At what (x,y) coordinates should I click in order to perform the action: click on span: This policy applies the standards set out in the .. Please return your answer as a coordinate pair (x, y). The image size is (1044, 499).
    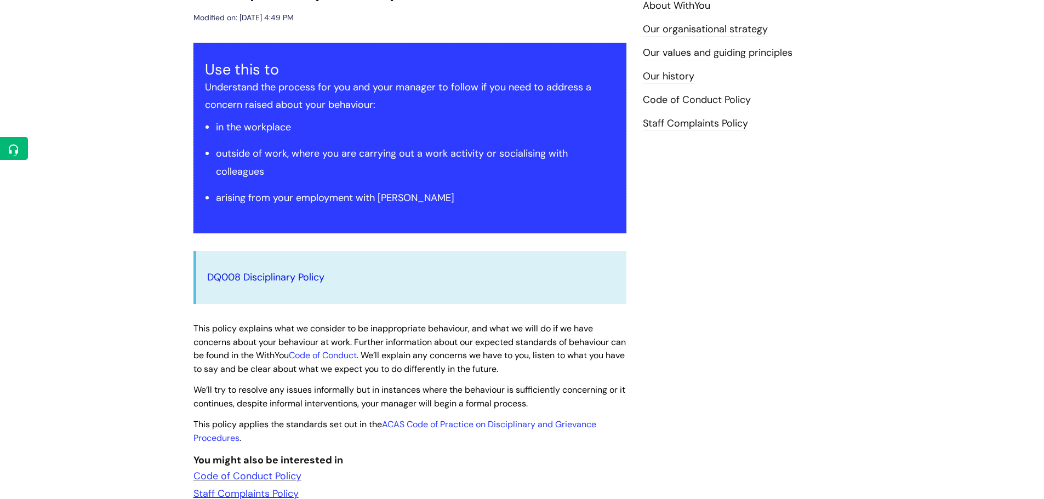
    Looking at the image, I should click on (395, 431).